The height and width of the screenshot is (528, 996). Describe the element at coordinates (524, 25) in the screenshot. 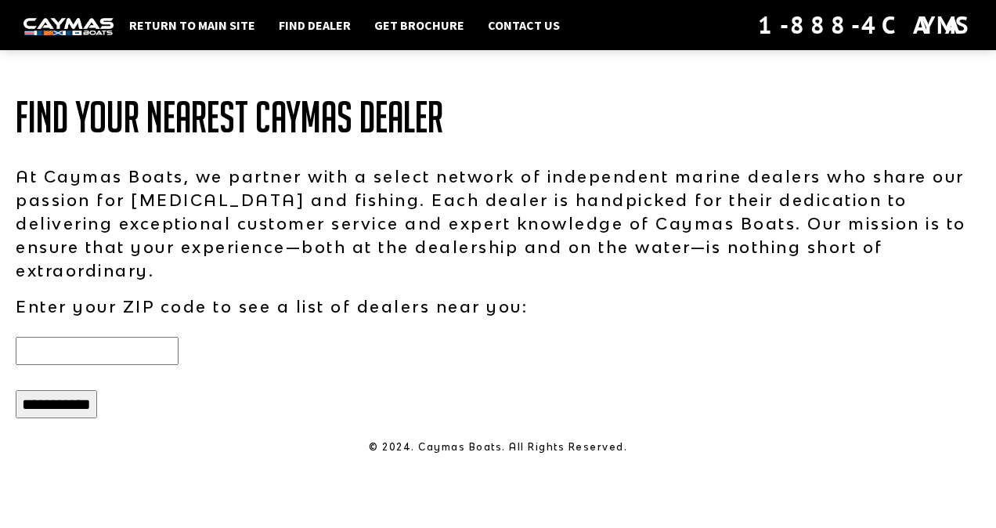

I see `a: Contact Us` at that location.